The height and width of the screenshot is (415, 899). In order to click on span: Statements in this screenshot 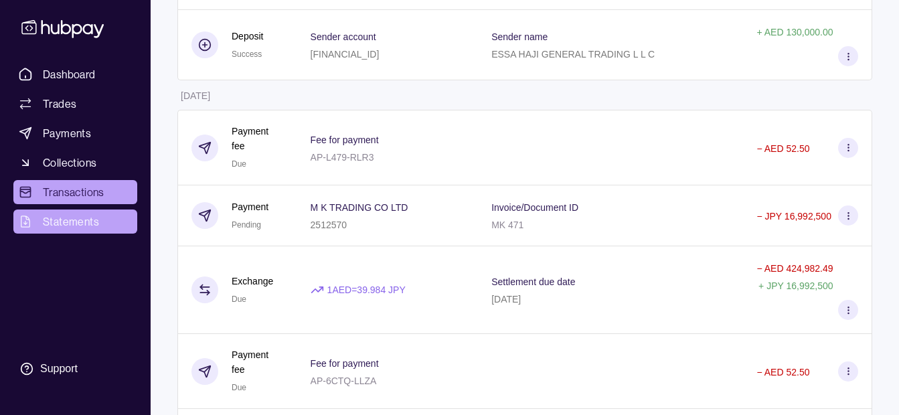, I will do `click(71, 222)`.